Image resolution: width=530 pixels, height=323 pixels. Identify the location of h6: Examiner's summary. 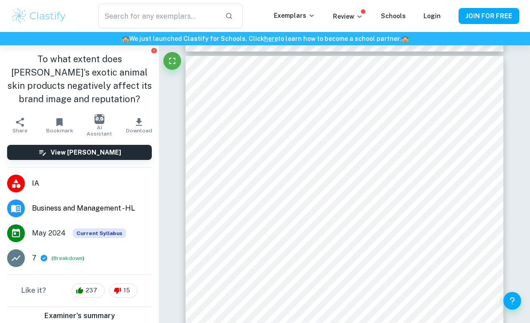
(80, 316).